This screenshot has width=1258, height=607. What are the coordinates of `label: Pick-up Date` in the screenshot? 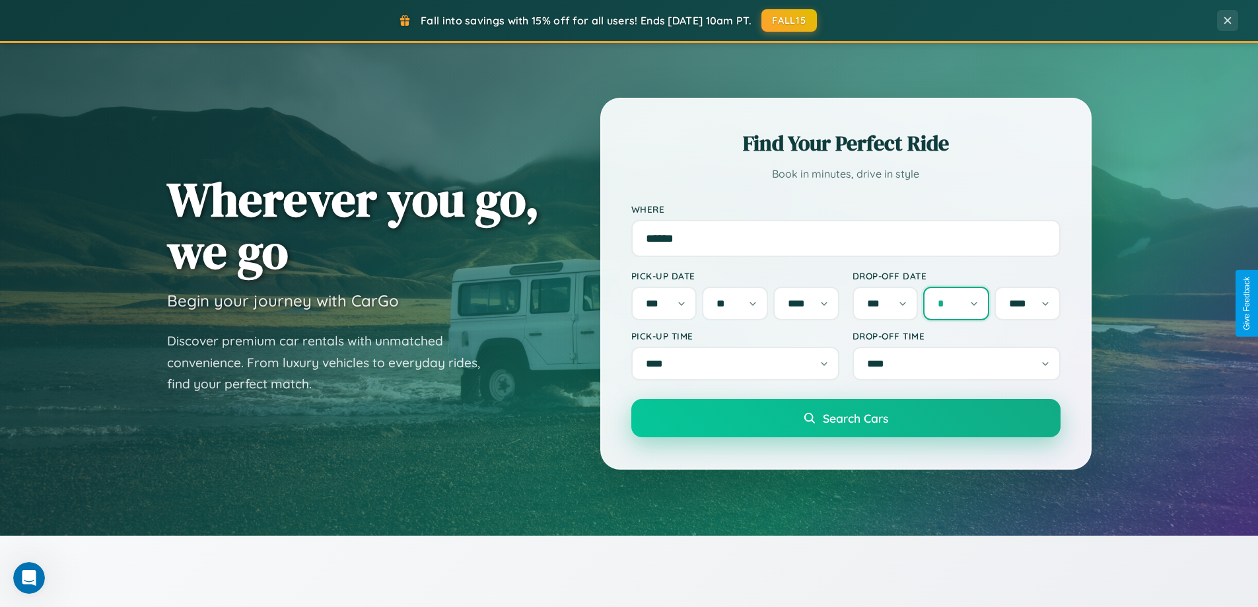 It's located at (735, 275).